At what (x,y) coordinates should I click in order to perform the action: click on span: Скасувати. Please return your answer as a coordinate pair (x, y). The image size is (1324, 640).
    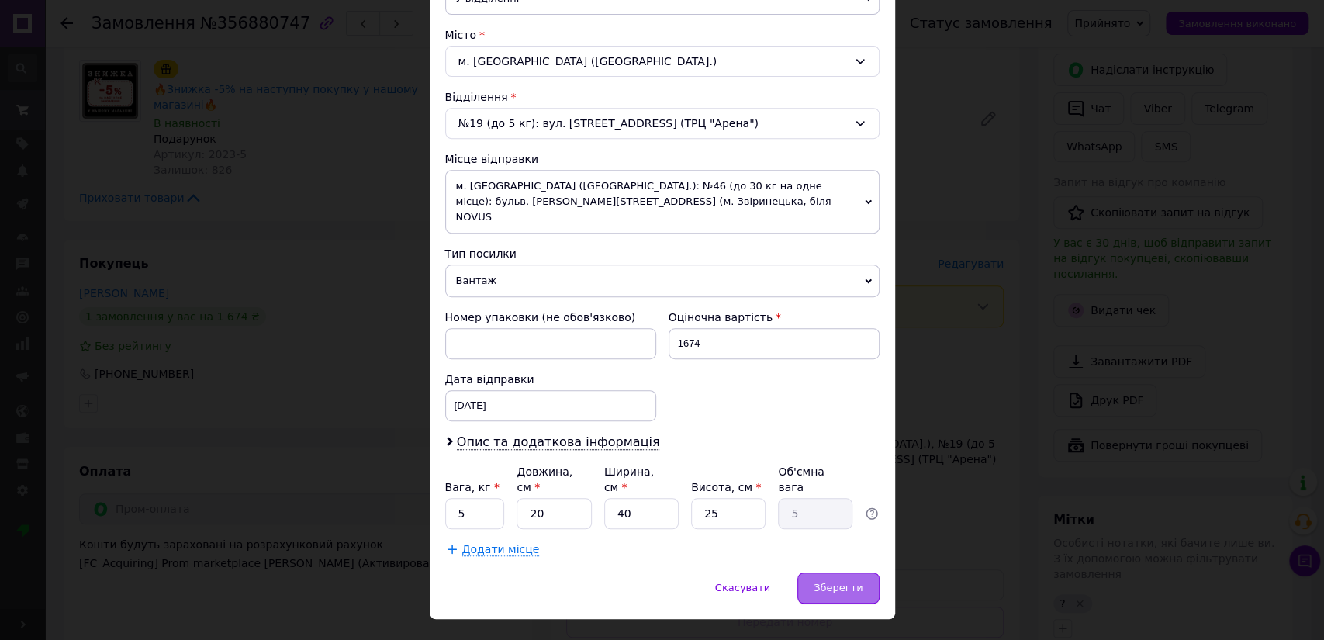
    Looking at the image, I should click on (742, 587).